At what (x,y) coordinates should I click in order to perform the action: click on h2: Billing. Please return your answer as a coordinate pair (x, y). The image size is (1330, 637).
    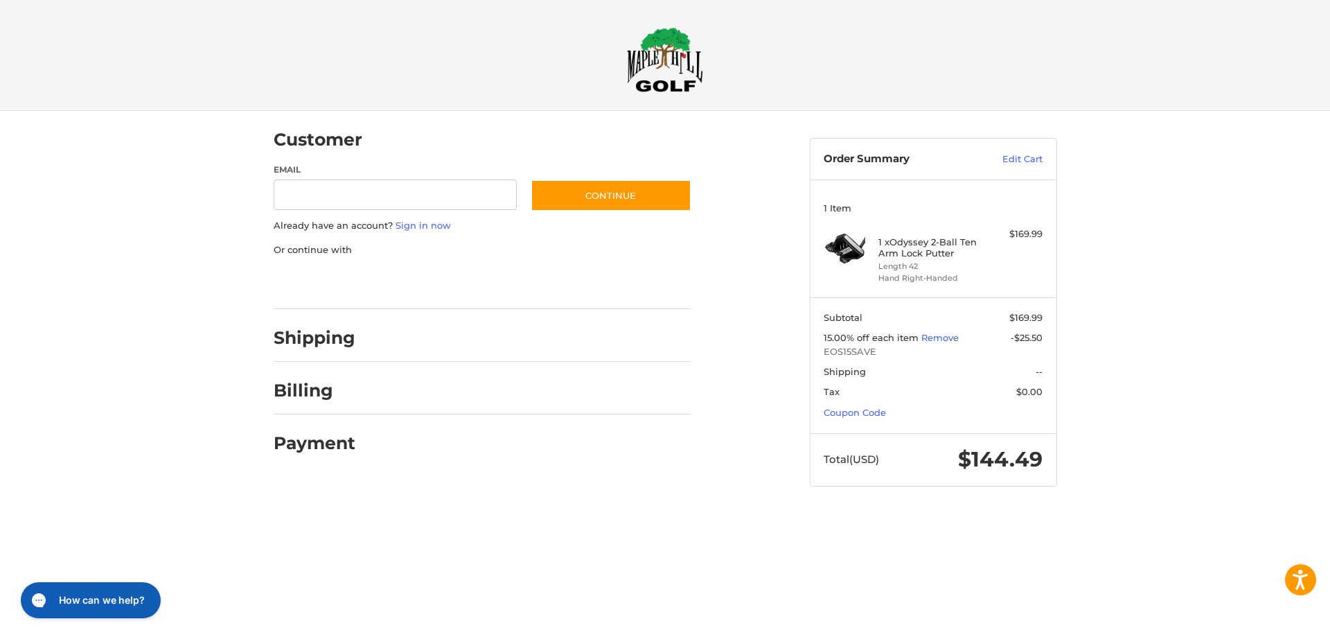
    Looking at the image, I should click on (314, 390).